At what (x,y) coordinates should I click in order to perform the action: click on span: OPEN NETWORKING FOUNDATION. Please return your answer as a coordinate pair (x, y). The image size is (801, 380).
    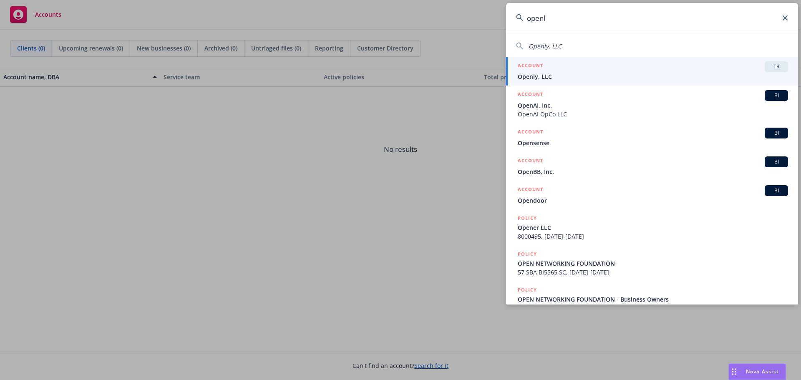
    Looking at the image, I should click on (653, 263).